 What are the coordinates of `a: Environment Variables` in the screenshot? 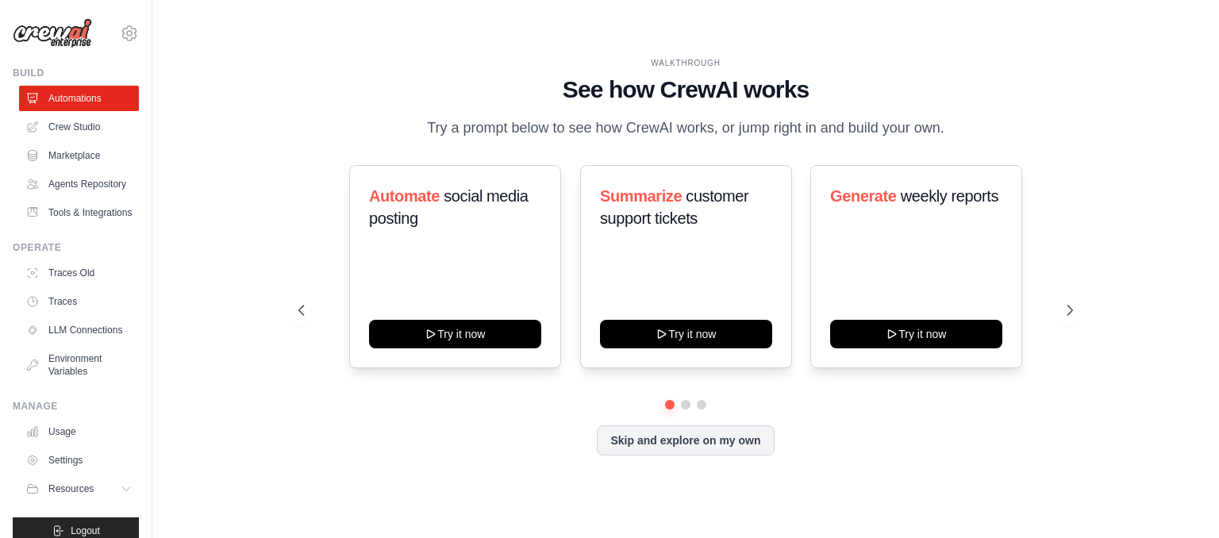 It's located at (79, 365).